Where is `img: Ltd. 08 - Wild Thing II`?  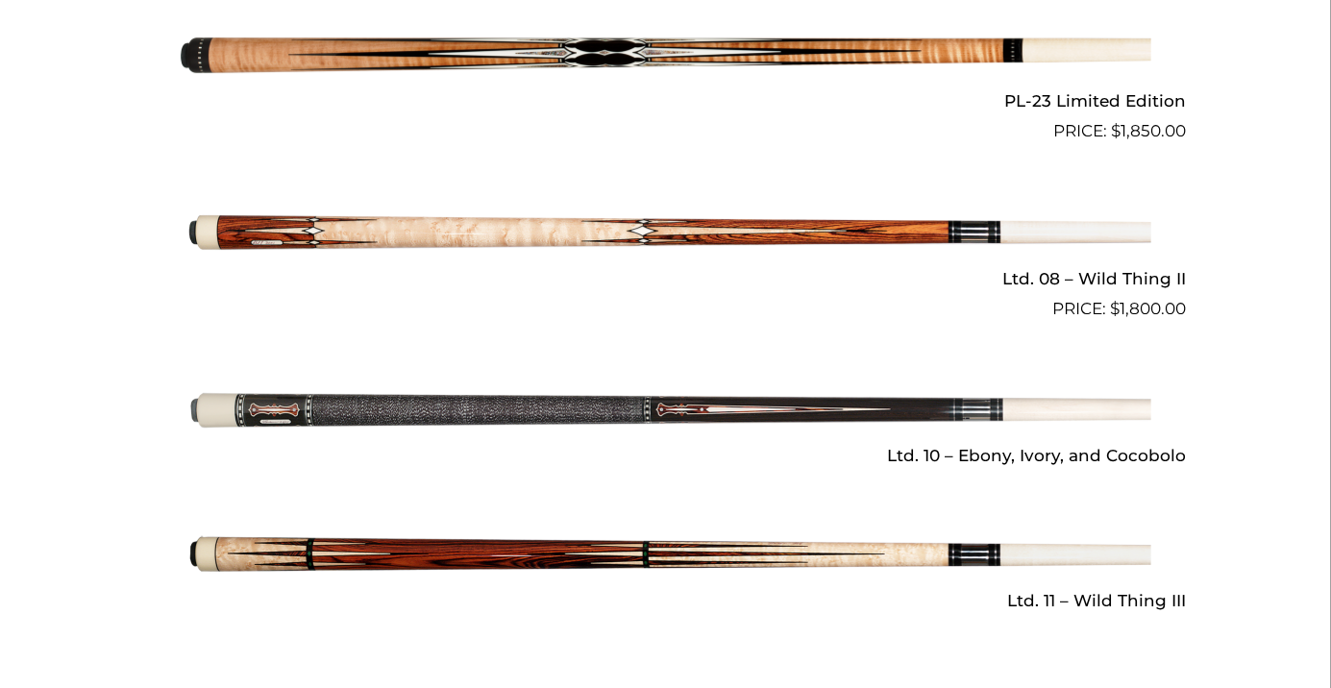 img: Ltd. 08 - Wild Thing II is located at coordinates (666, 233).